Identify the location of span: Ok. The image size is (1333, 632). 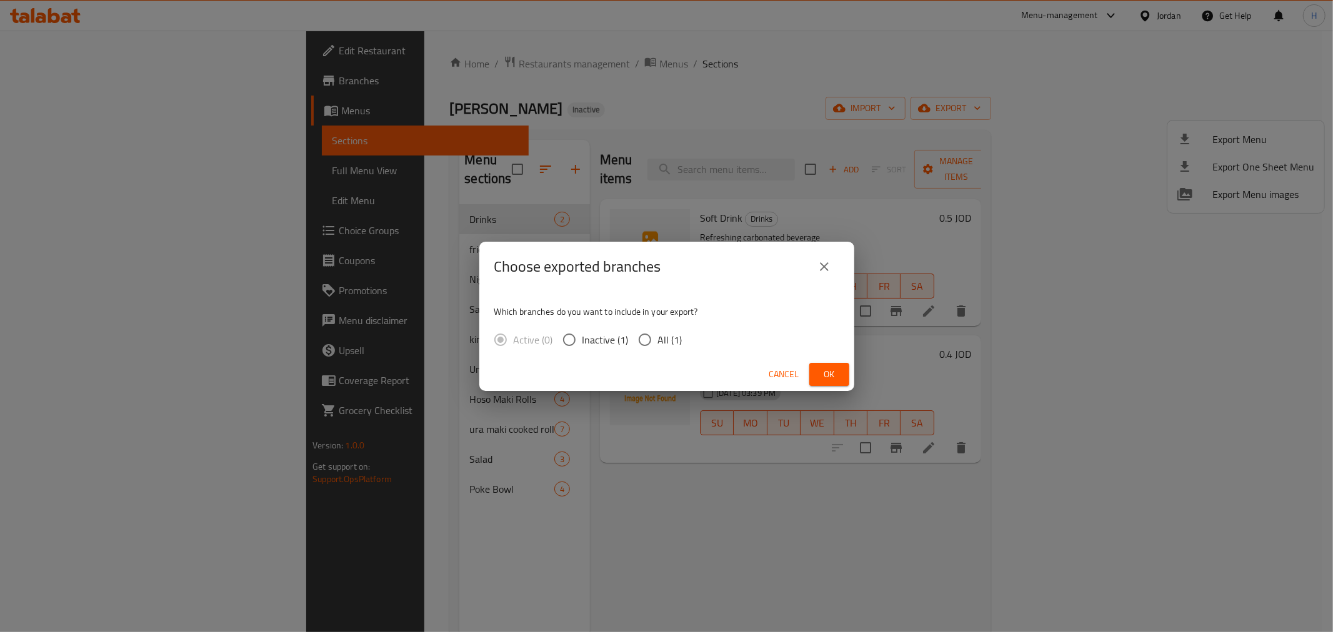
(829, 374).